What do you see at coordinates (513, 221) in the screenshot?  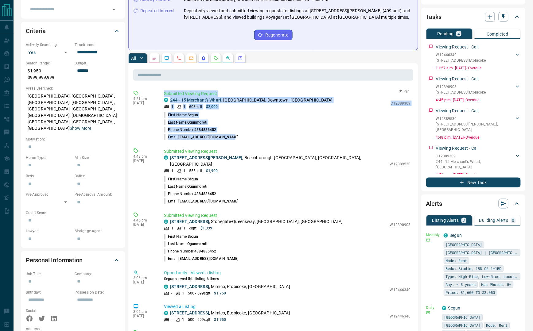 I see `p: 0` at bounding box center [513, 221].